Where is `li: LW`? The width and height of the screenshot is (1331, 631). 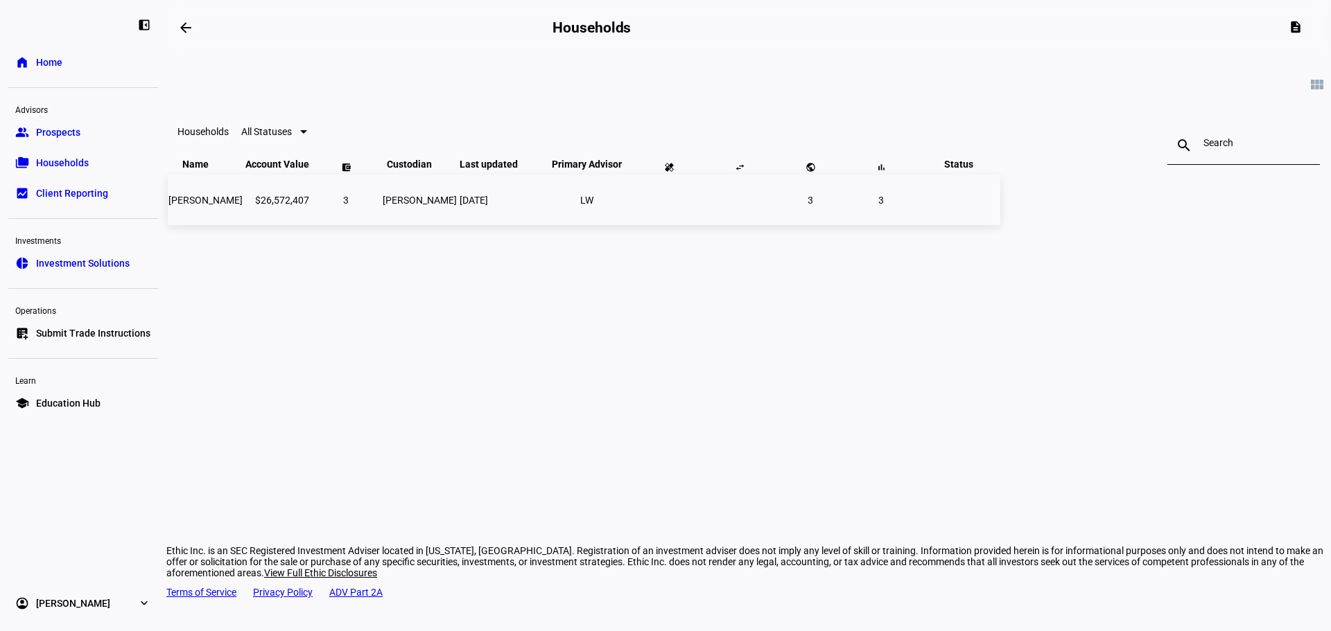
li: LW is located at coordinates (587, 200).